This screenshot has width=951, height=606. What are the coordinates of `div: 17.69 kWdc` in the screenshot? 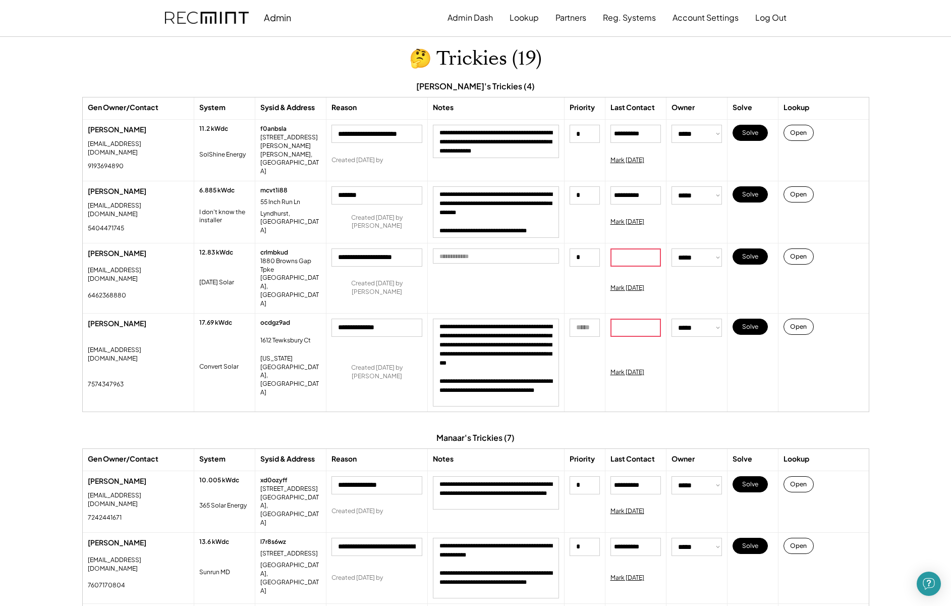 It's located at (215, 322).